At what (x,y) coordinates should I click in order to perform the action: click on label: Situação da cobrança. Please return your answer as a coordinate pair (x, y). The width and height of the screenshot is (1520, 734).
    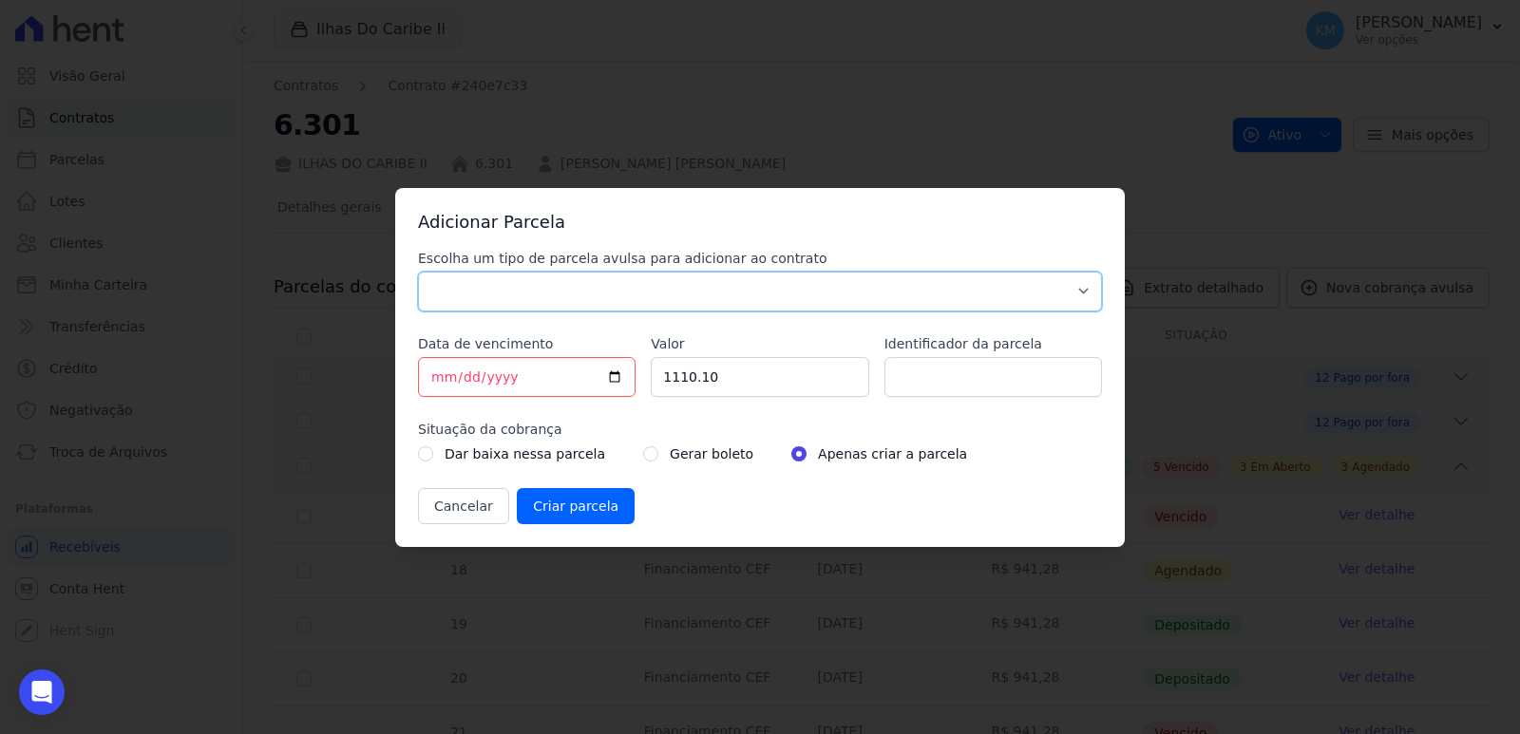
    Looking at the image, I should click on (760, 429).